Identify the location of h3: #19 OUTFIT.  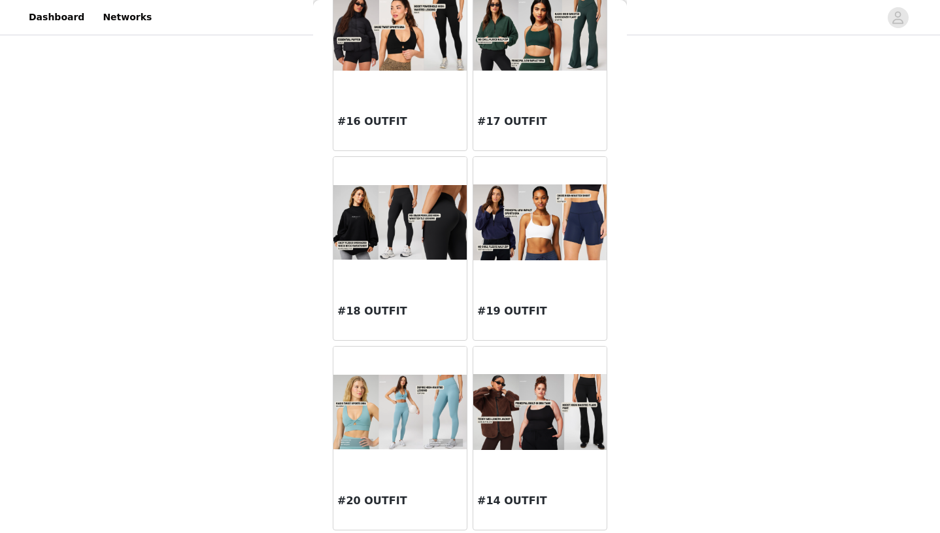
(540, 311).